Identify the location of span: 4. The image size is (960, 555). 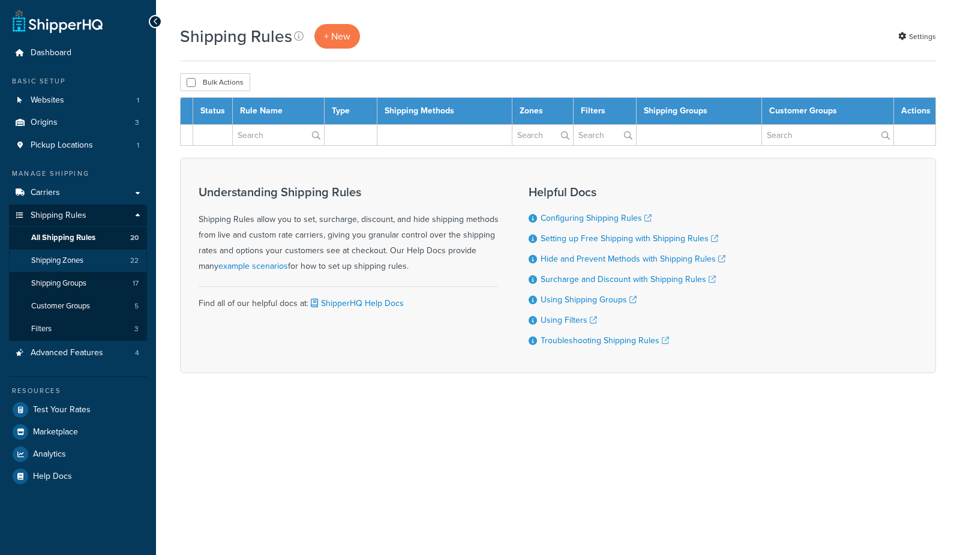
(137, 353).